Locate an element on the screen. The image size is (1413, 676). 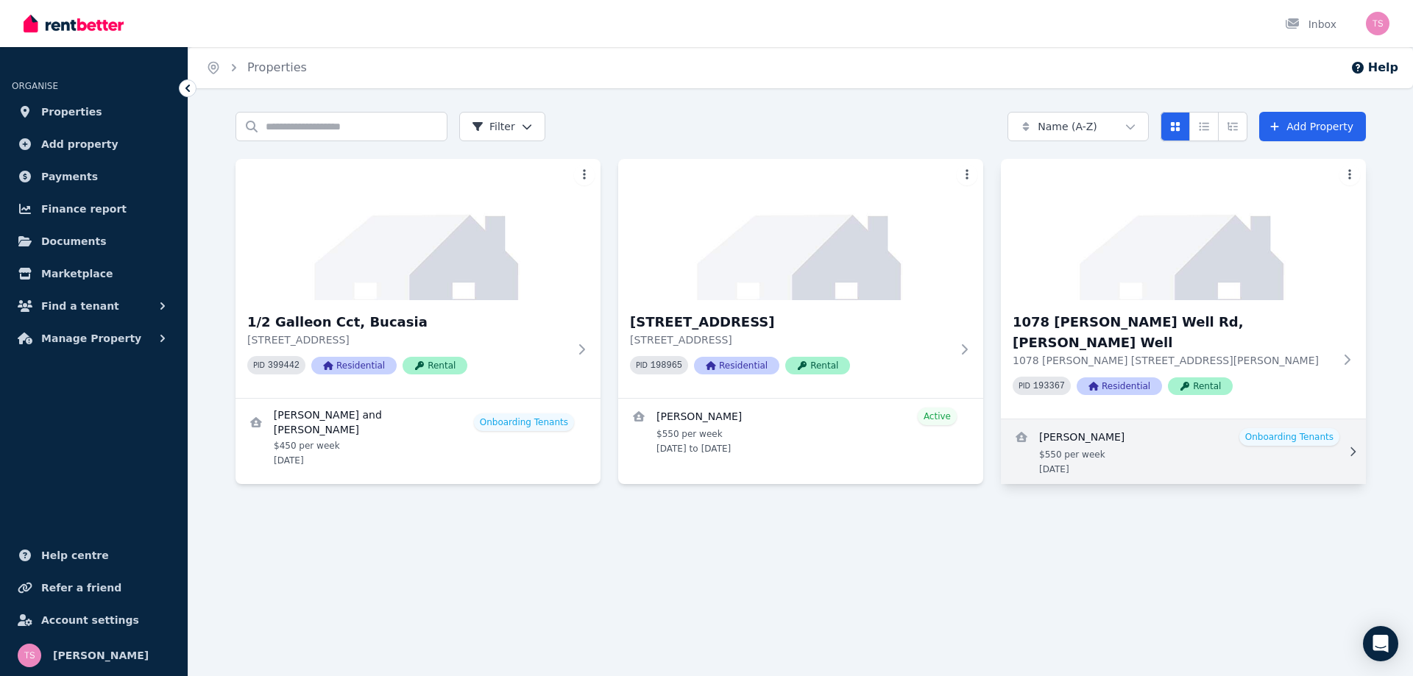
a: View details for Rhod Mayers is located at coordinates (801, 431).